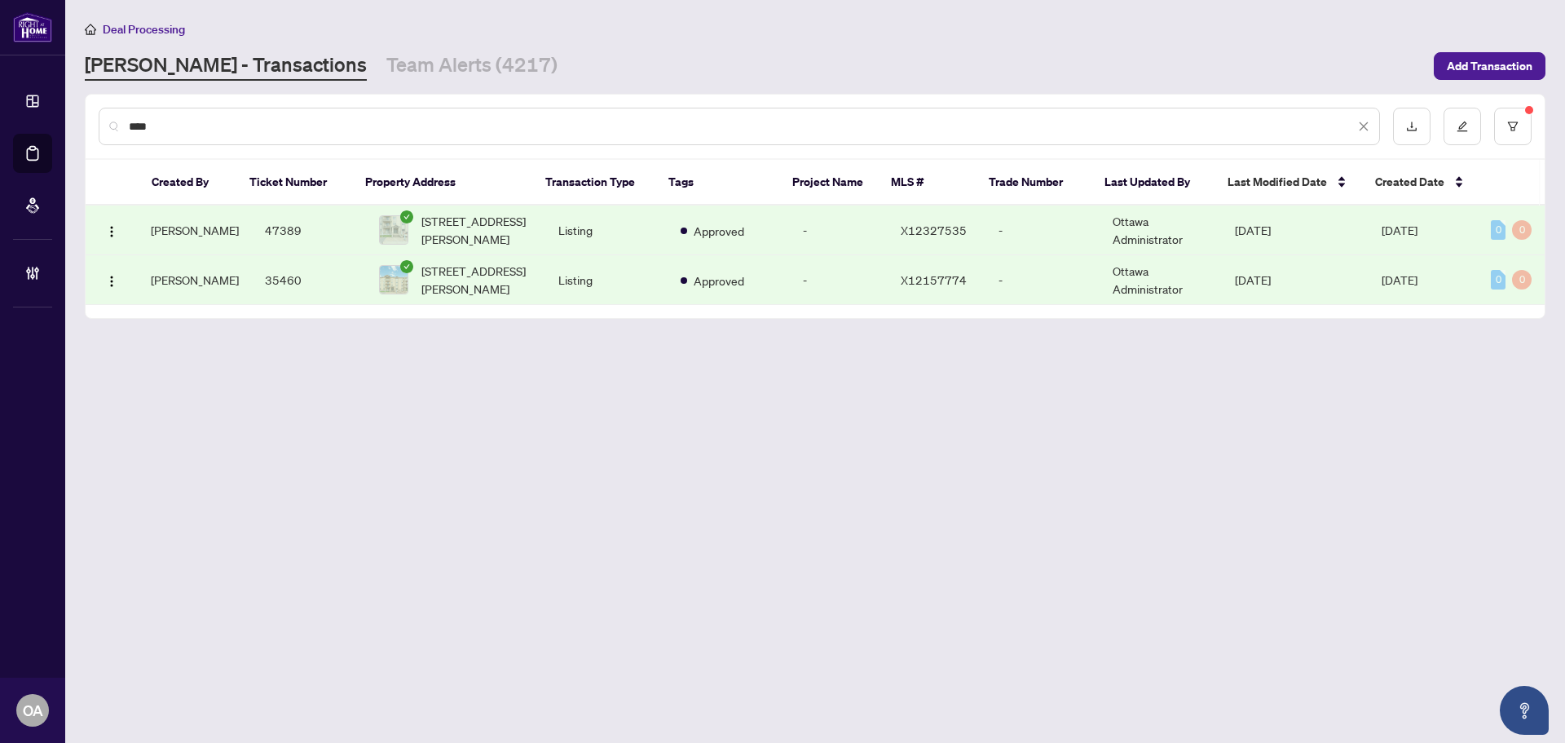 This screenshot has height=743, width=1565. What do you see at coordinates (828, 183) in the screenshot?
I see `th: Project Name` at bounding box center [828, 183].